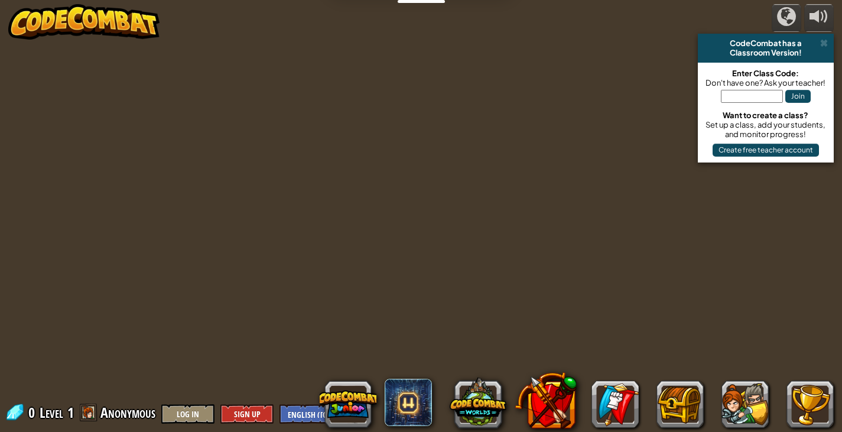 The width and height of the screenshot is (842, 432). Describe the element at coordinates (766, 53) in the screenshot. I see `div: Classroom Version!` at that location.